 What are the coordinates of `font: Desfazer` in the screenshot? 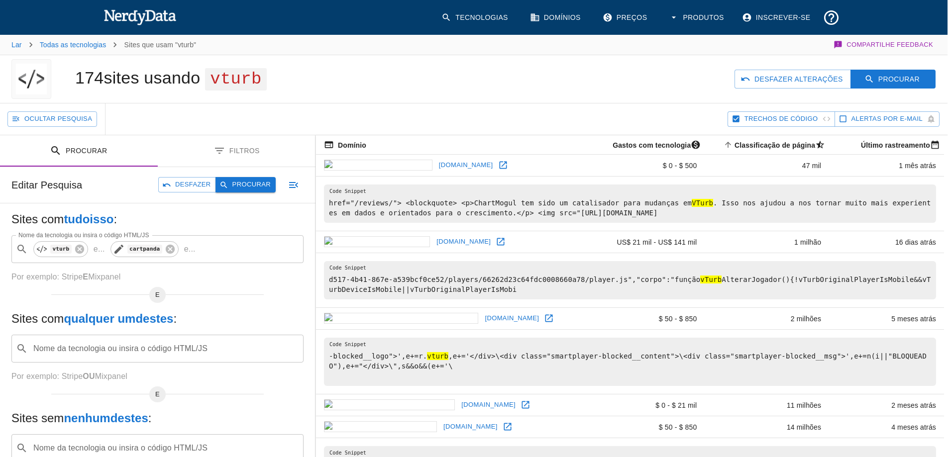 It's located at (193, 184).